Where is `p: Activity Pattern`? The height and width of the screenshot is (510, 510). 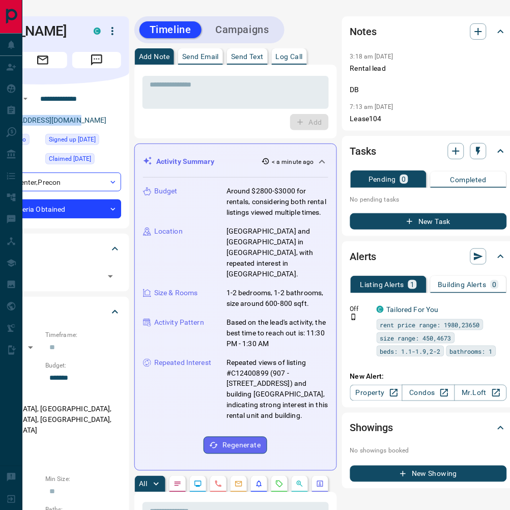
p: Activity Pattern is located at coordinates (179, 322).